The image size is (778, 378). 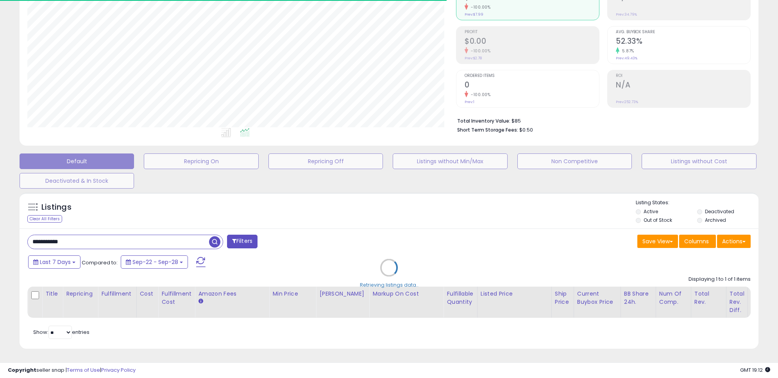 I want to click on button: Default, so click(x=77, y=161).